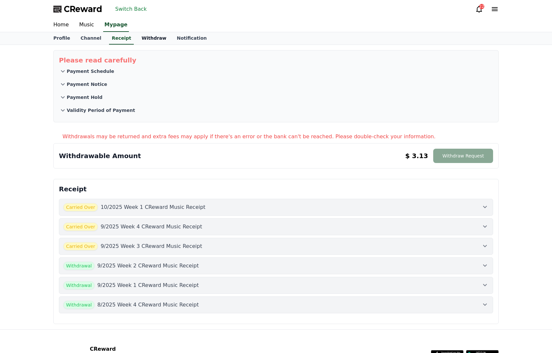  What do you see at coordinates (61, 25) in the screenshot?
I see `a: Home` at bounding box center [61, 25].